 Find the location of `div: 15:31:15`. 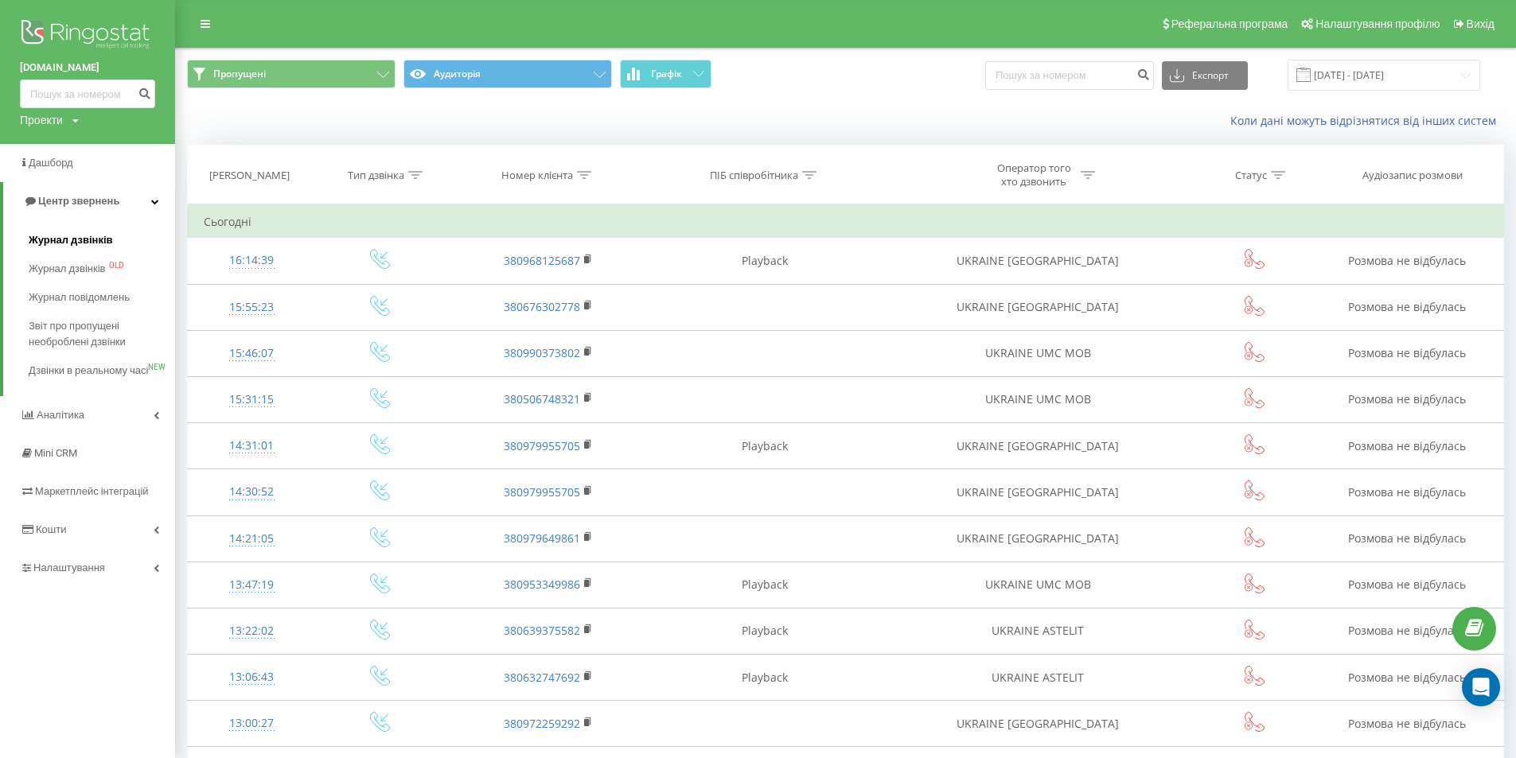

div: 15:31:15 is located at coordinates (251, 399).